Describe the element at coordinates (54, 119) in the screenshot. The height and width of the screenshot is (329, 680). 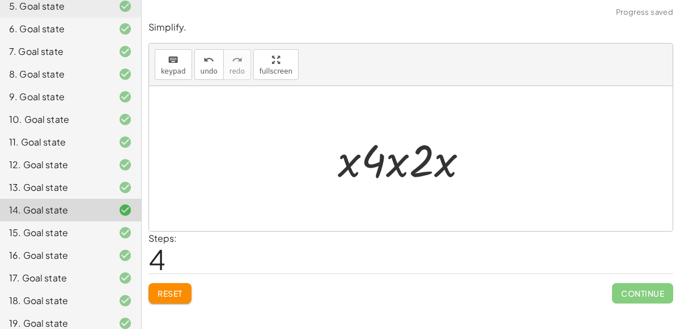
I see `div: 10. Goal state` at that location.